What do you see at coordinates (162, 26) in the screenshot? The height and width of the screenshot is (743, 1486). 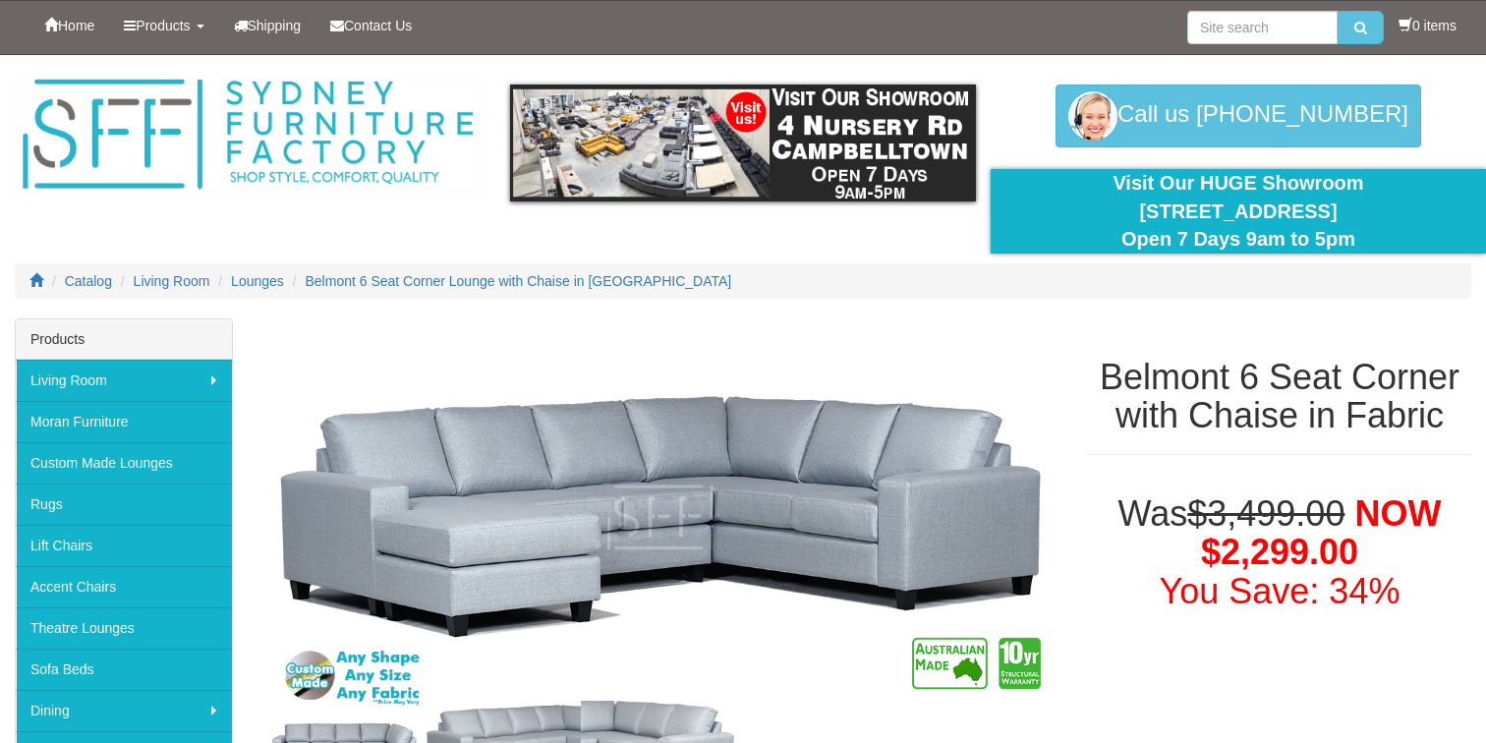 I see `span: Products` at bounding box center [162, 26].